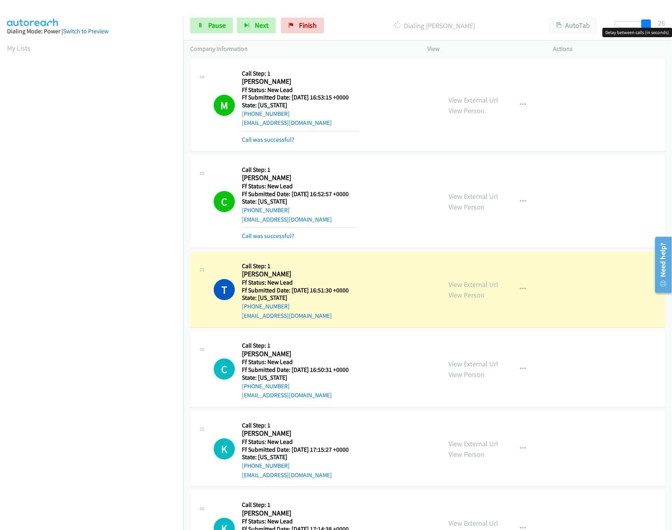  I want to click on a: My Lists, so click(19, 48).